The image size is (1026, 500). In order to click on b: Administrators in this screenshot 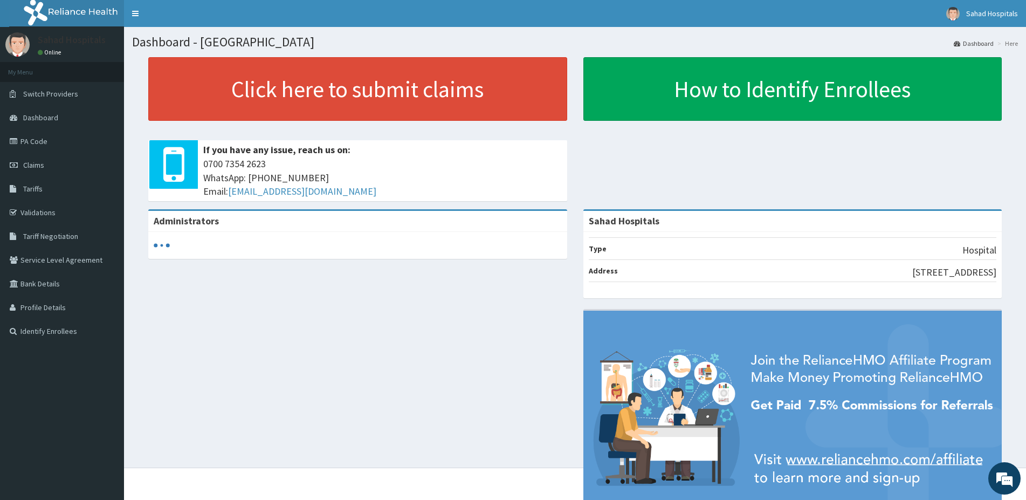, I will do `click(186, 220)`.